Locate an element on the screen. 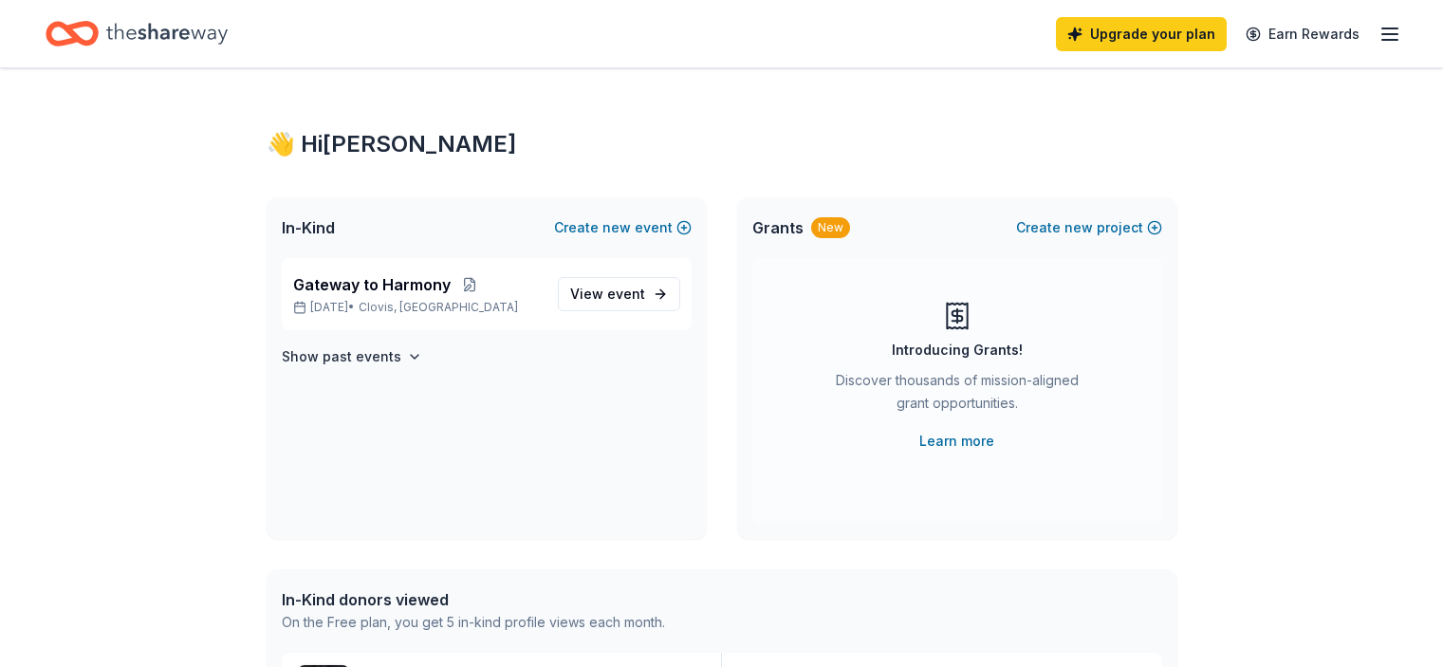 The image size is (1443, 667). a: Earn Rewards is located at coordinates (1303, 34).